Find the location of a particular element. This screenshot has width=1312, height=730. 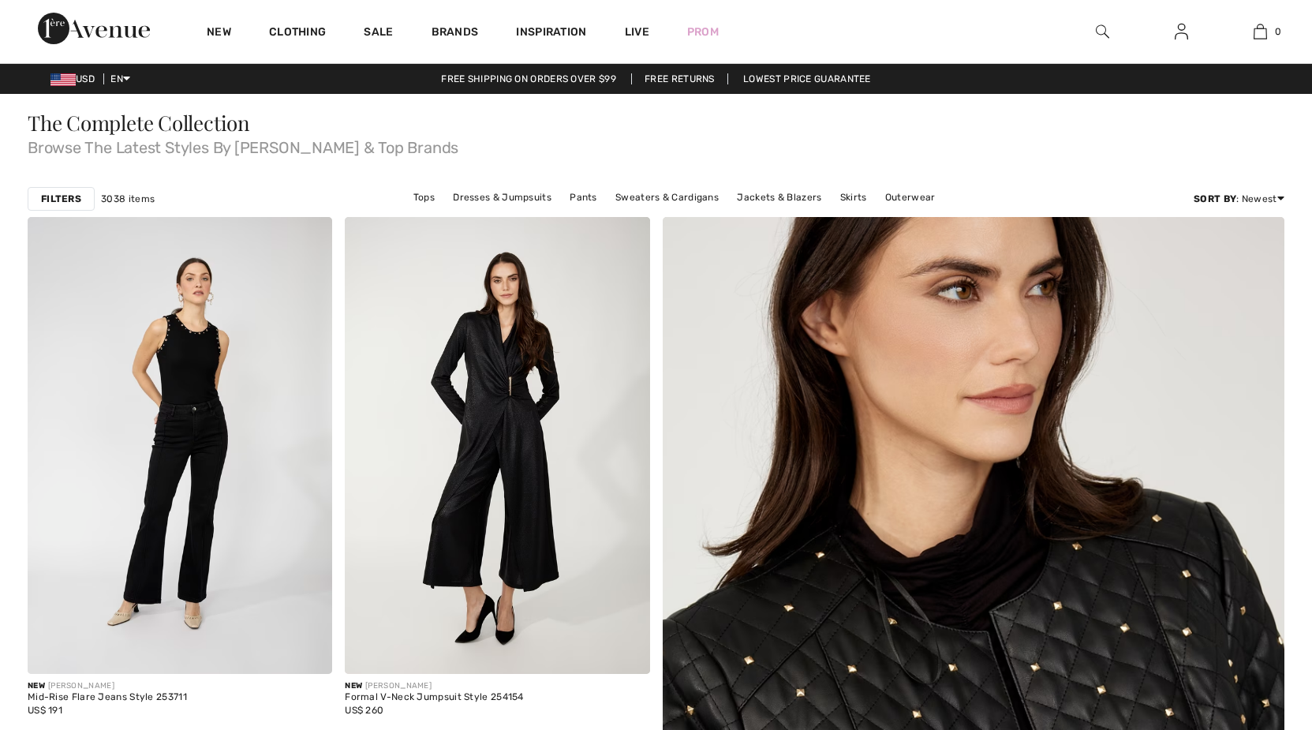

span: US$ 191 is located at coordinates (45, 710).